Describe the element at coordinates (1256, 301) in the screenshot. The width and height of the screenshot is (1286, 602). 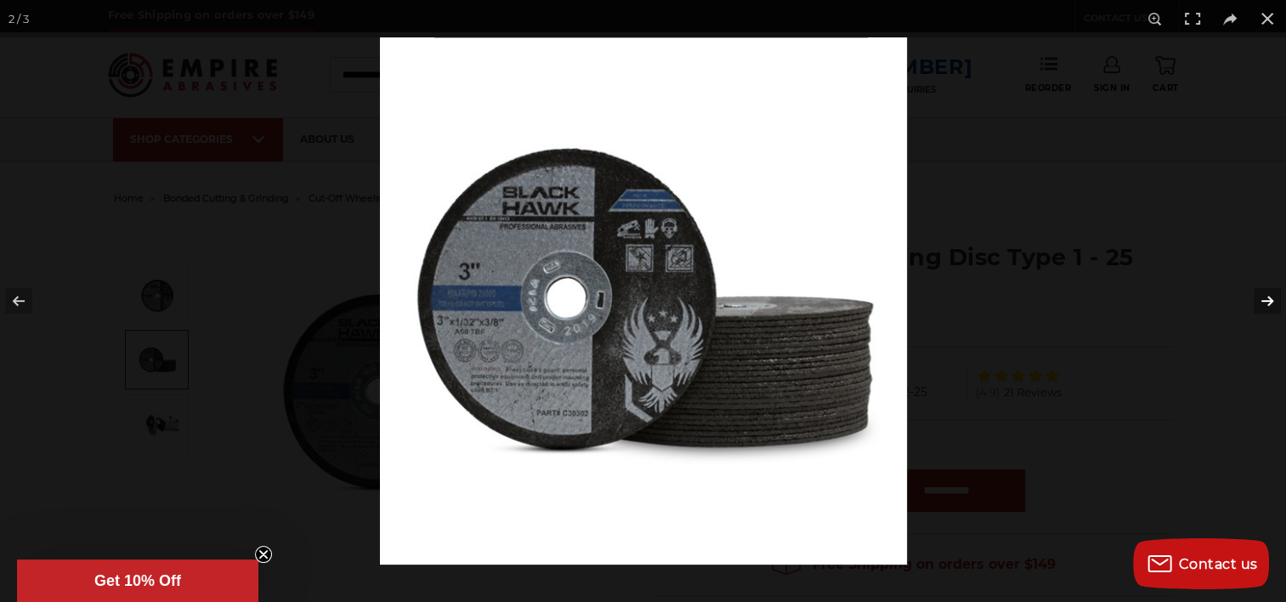
I see `button: Next (arrow right)` at that location.